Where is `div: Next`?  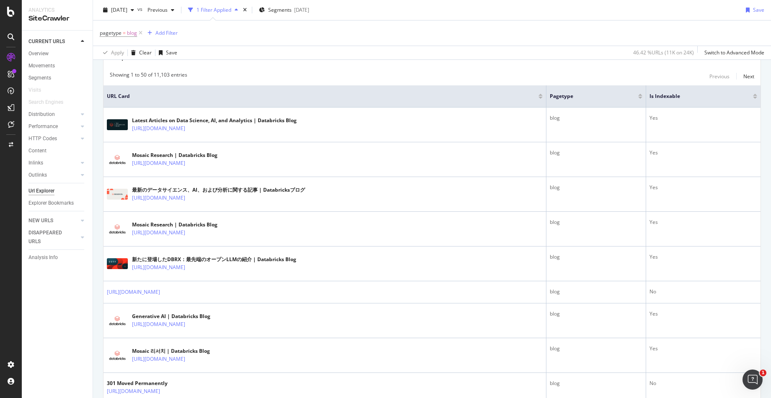 div: Next is located at coordinates (749, 76).